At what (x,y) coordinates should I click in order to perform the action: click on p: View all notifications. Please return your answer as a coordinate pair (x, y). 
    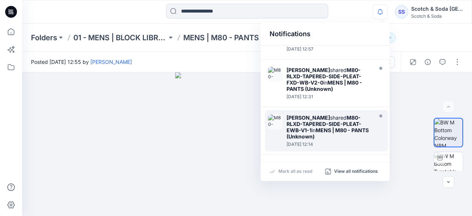
    Looking at the image, I should click on (356, 172).